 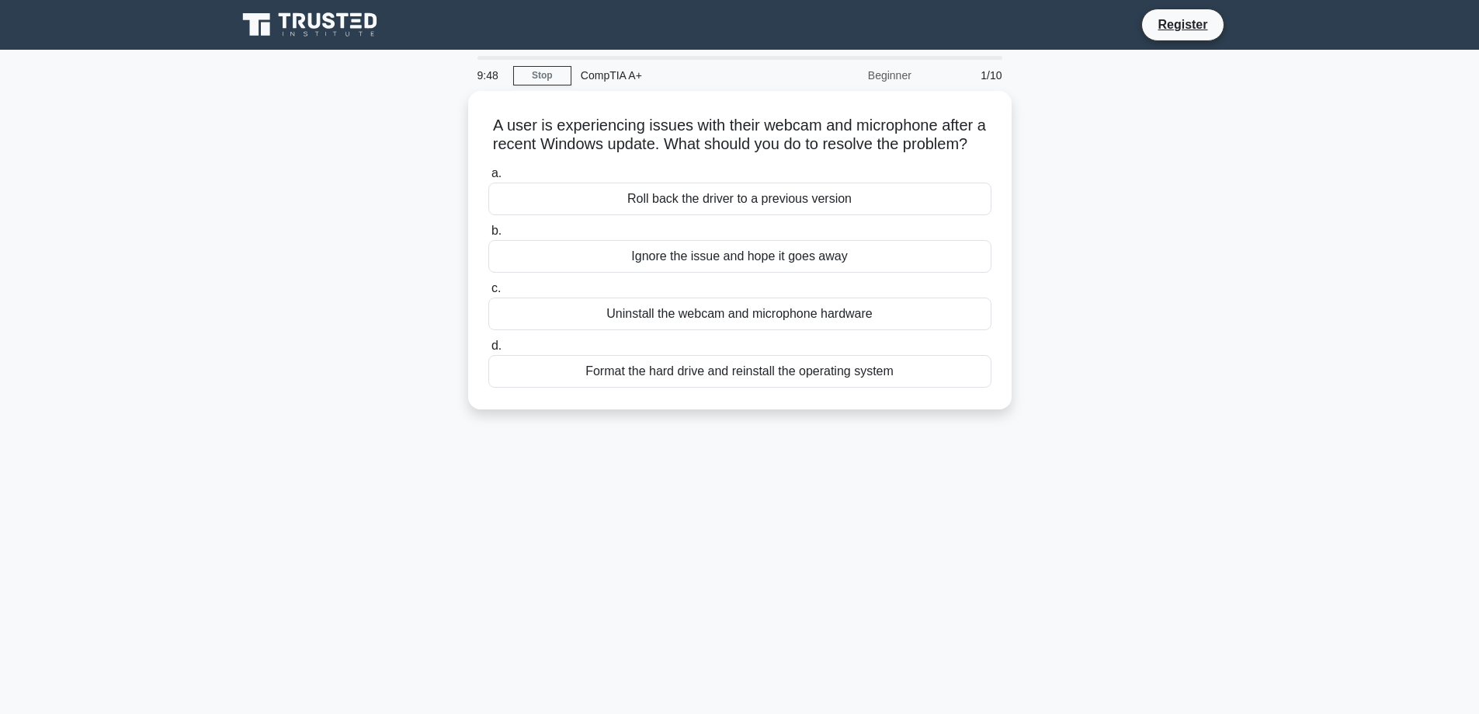 I want to click on div: Beginner, so click(x=853, y=75).